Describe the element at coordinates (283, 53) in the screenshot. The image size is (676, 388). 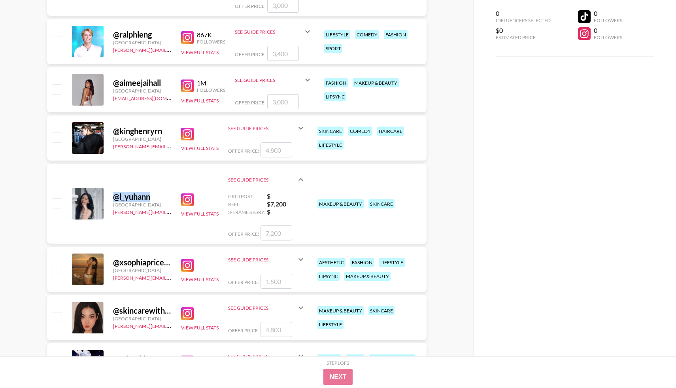
I see `input: 3,400` at that location.